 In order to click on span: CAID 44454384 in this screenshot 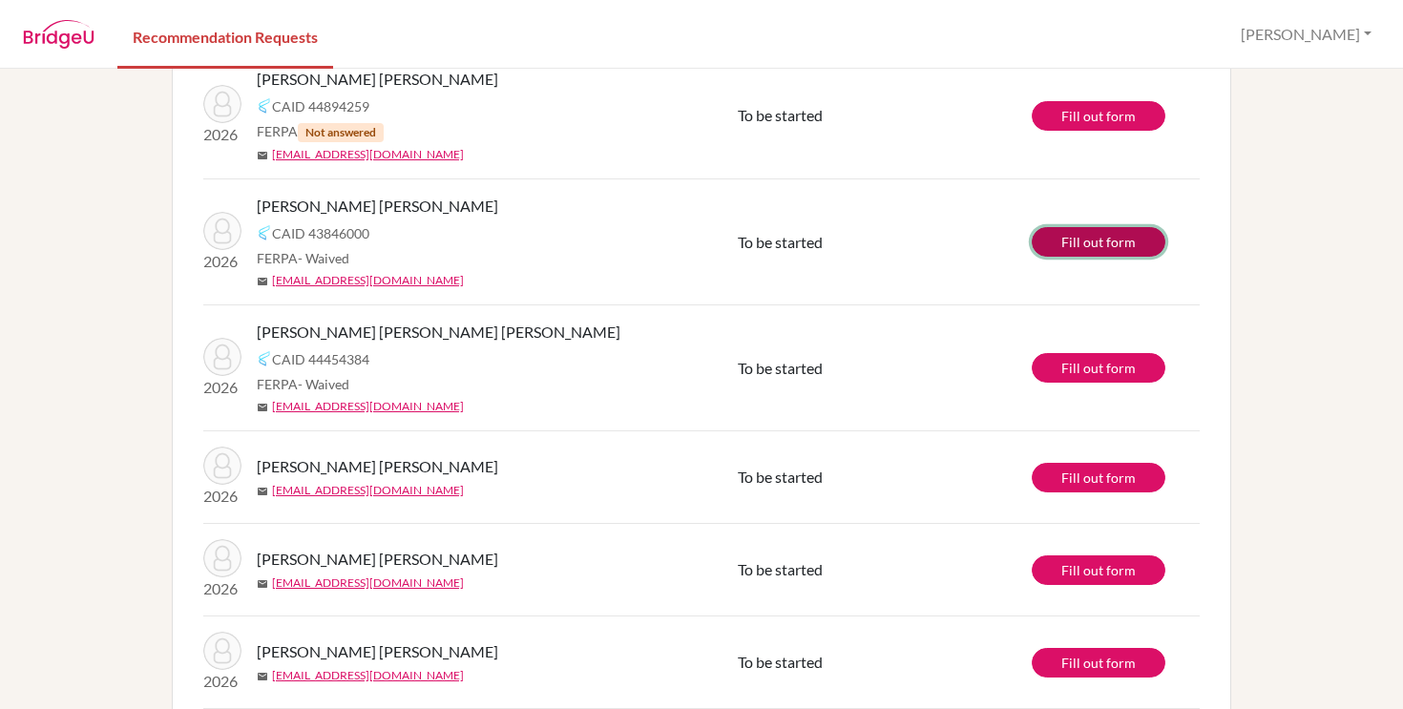, I will do `click(321, 359)`.